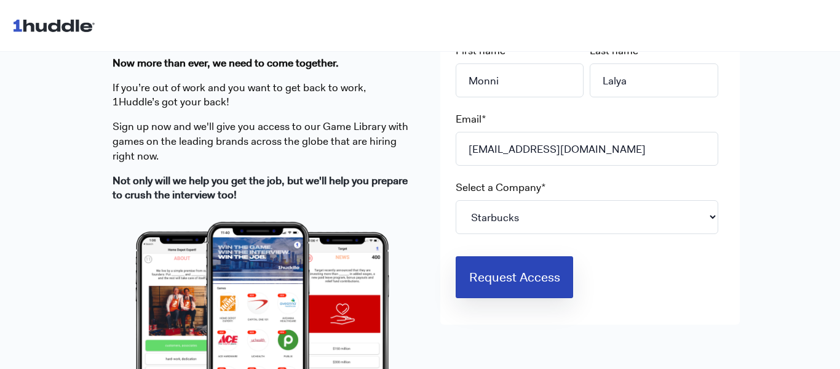 The width and height of the screenshot is (840, 369). Describe the element at coordinates (260, 141) in the screenshot. I see `span: ign up now and we'll give you access to our Game Library with games on the leading brands across ...` at that location.